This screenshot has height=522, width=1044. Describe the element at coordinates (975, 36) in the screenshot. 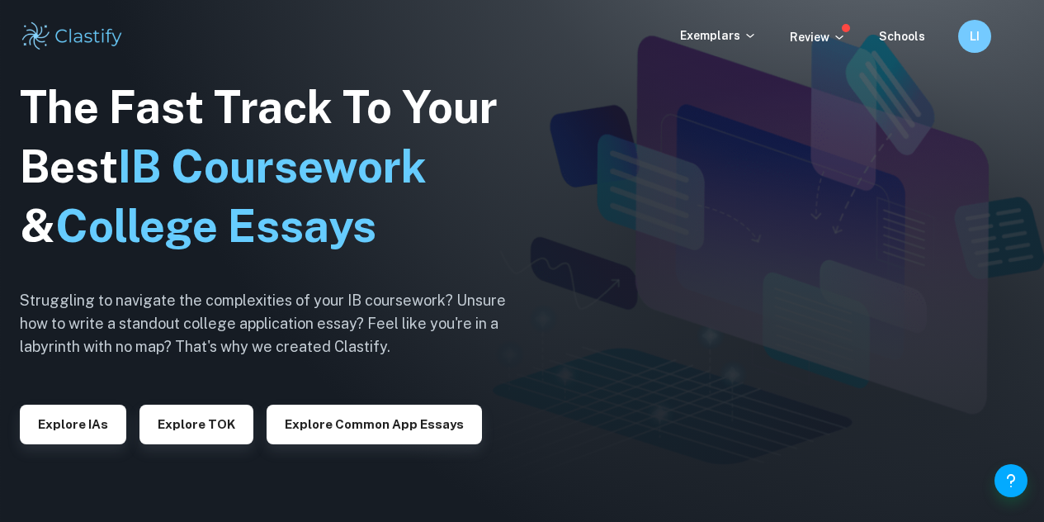

I see `h6: LI` at that location.